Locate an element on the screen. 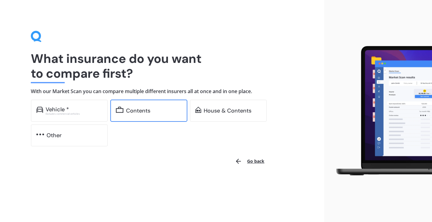 This screenshot has height=222, width=432. div: House & Contents is located at coordinates (228, 111).